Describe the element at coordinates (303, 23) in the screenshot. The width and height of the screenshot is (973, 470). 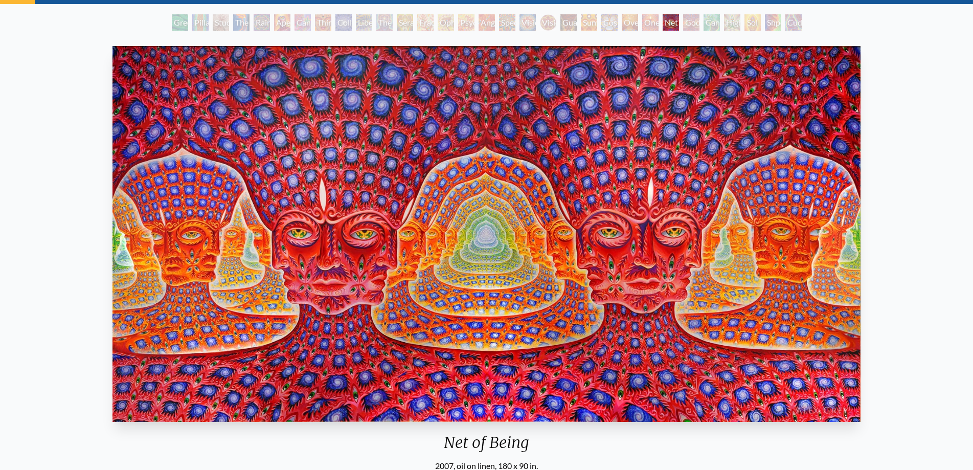
I see `div: Cannabis Sutra` at that location.